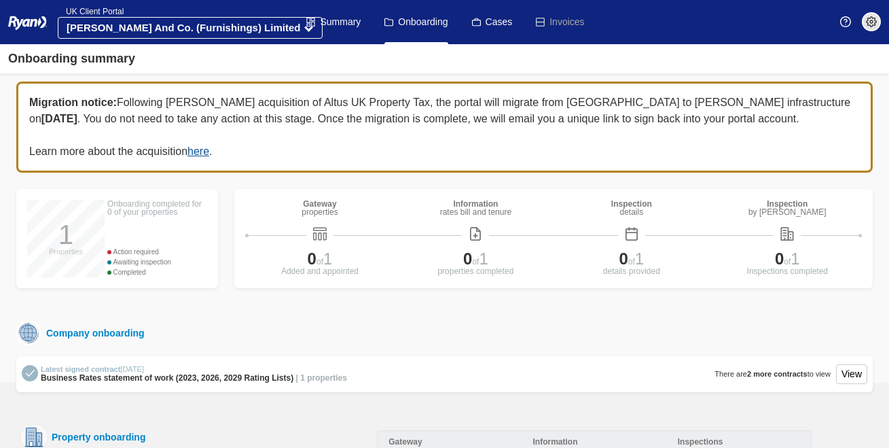 Image resolution: width=889 pixels, height=448 pixels. What do you see at coordinates (157, 262) in the screenshot?
I see `div: Awaiting inspection` at bounding box center [157, 262].